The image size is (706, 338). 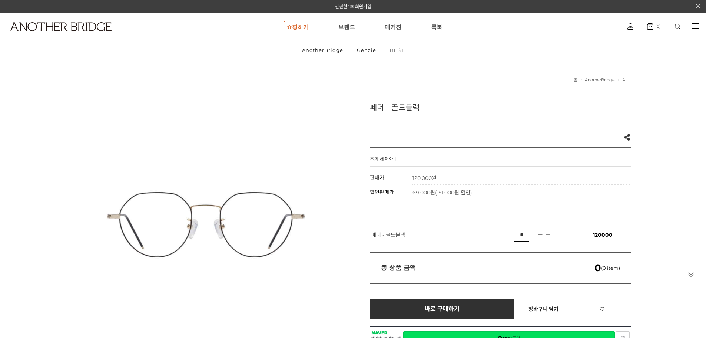 I want to click on td: 페더 - 골드블랙, so click(x=442, y=235).